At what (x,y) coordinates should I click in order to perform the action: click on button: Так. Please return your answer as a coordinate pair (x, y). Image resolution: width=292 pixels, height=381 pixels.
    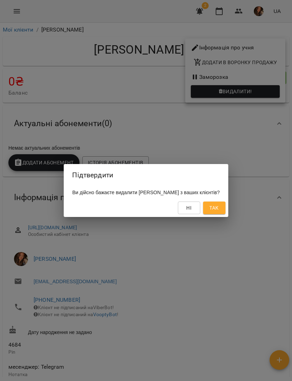
    Looking at the image, I should click on (214, 208).